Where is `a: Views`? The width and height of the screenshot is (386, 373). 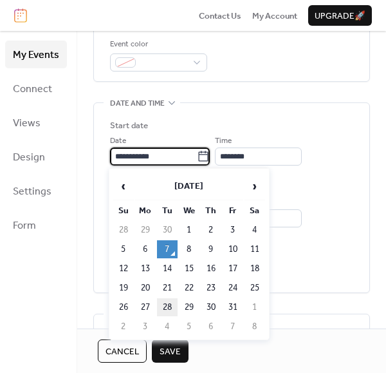 a: Views is located at coordinates (36, 122).